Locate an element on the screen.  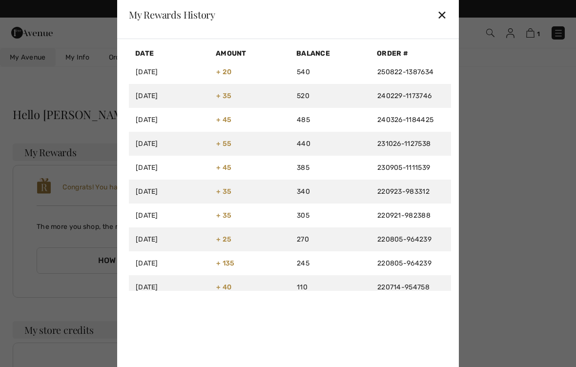
a: 231026-1127538 is located at coordinates (404, 143).